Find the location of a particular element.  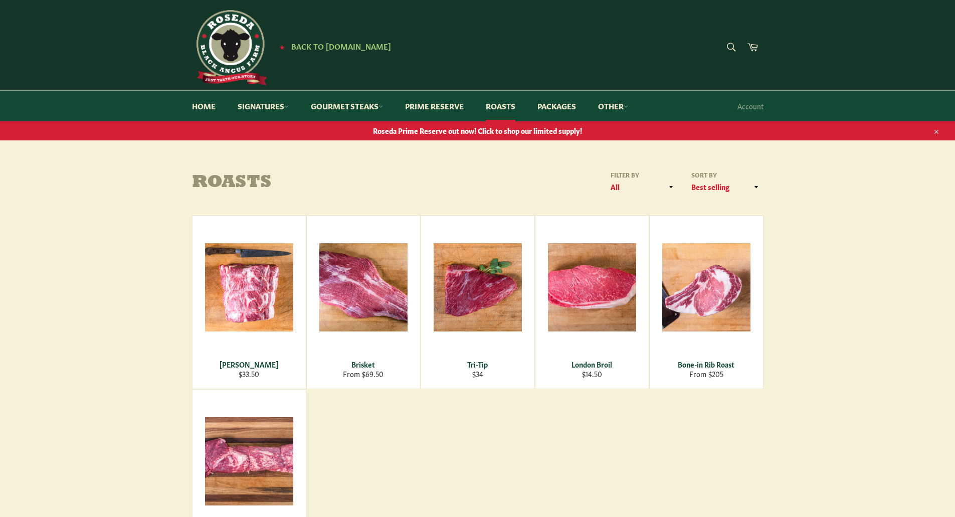

img: Chuck Roast is located at coordinates (249, 287).